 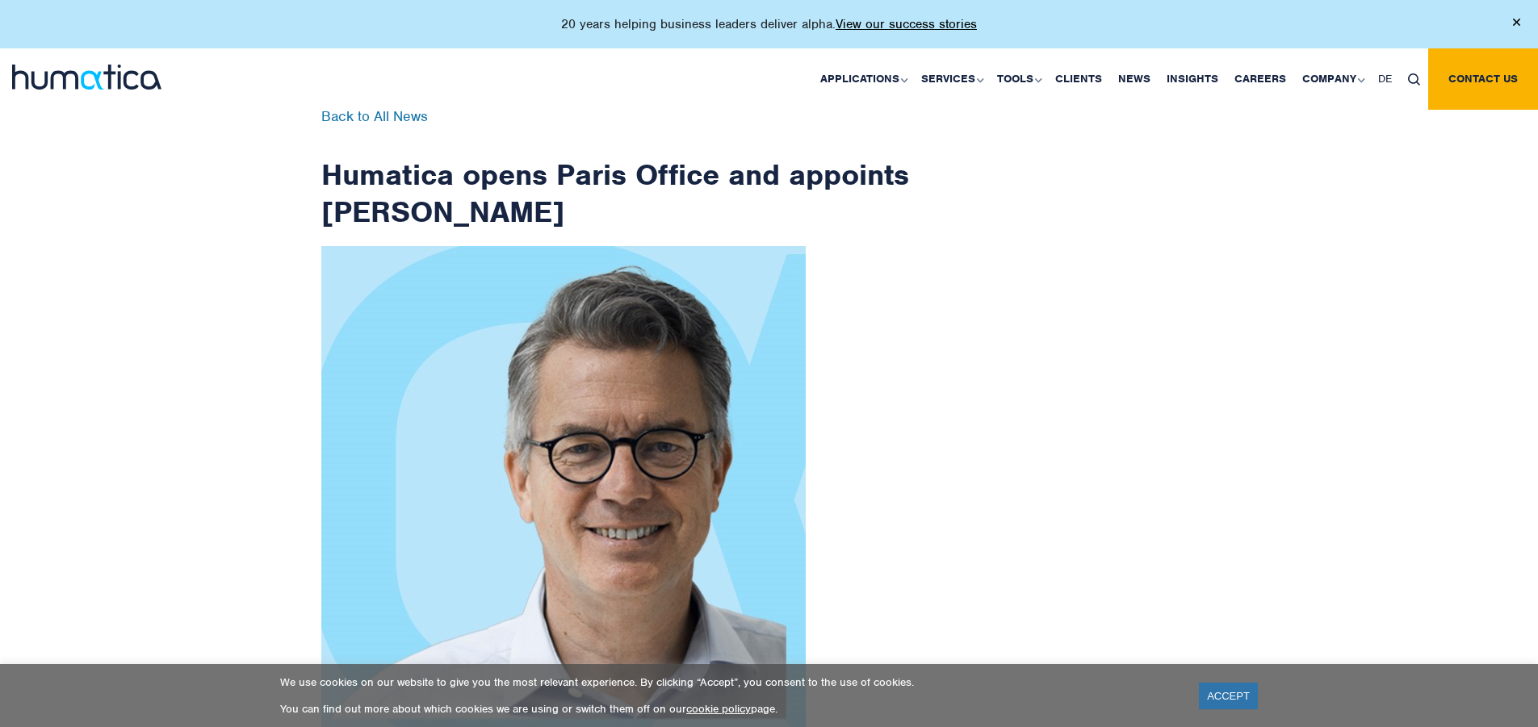 I want to click on p: We use cookies on our website to give you the most relevant experience. By clicking “Accept”, you..., so click(x=729, y=682).